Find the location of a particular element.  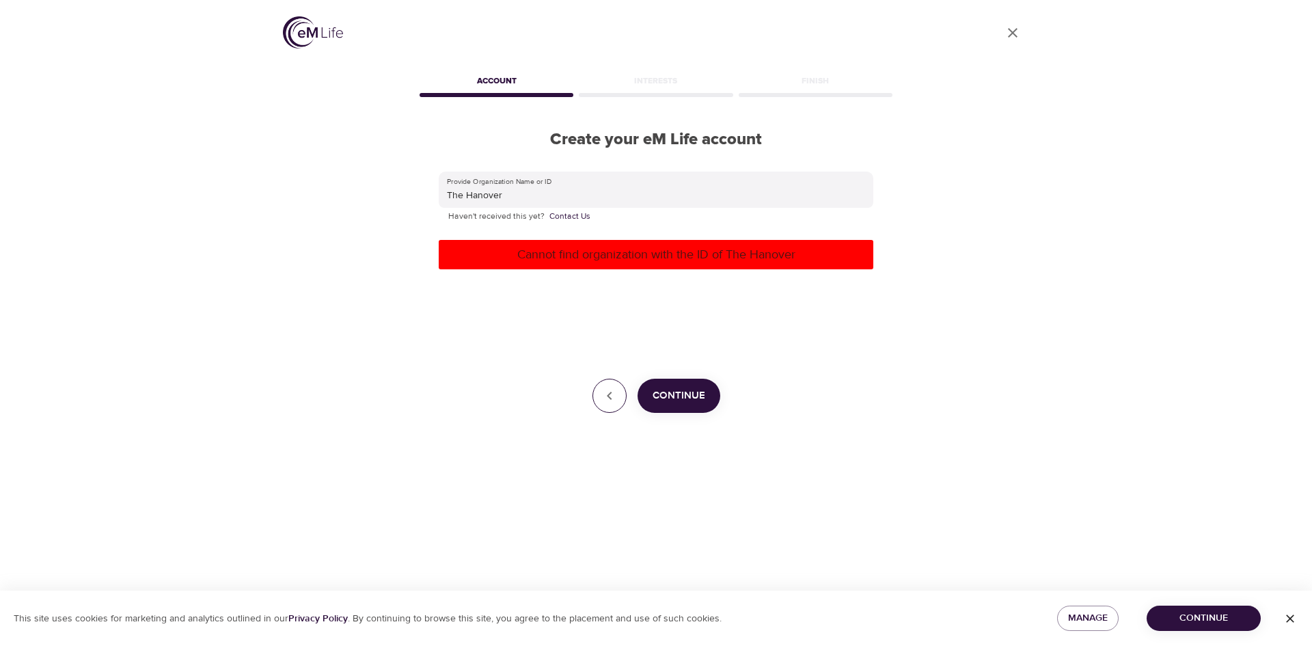

p: Haven't received this yet? is located at coordinates (656, 217).